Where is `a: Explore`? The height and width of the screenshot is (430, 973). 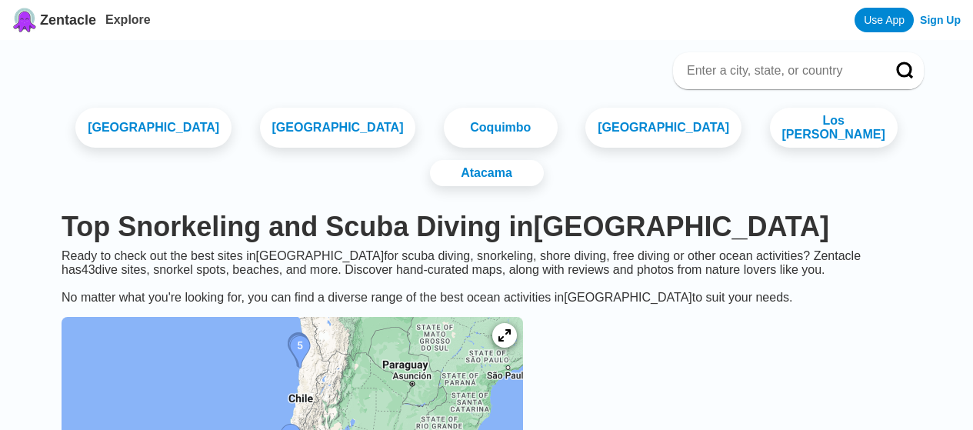 a: Explore is located at coordinates (128, 19).